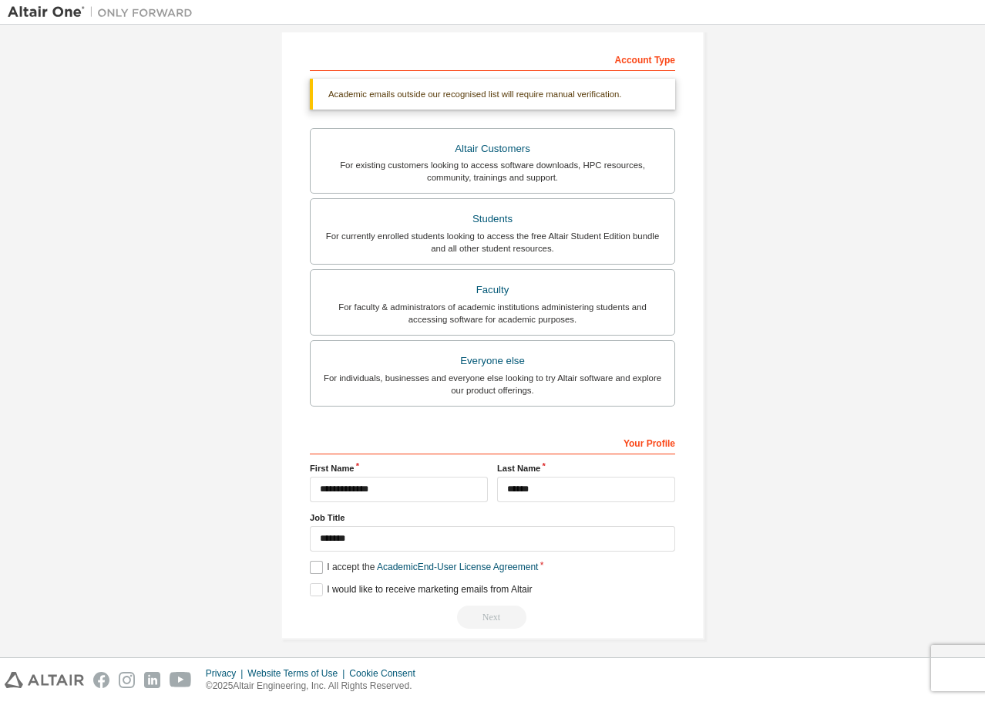 The image size is (985, 702). What do you see at coordinates (424, 567) in the screenshot?
I see `label: I accept the` at bounding box center [424, 567].